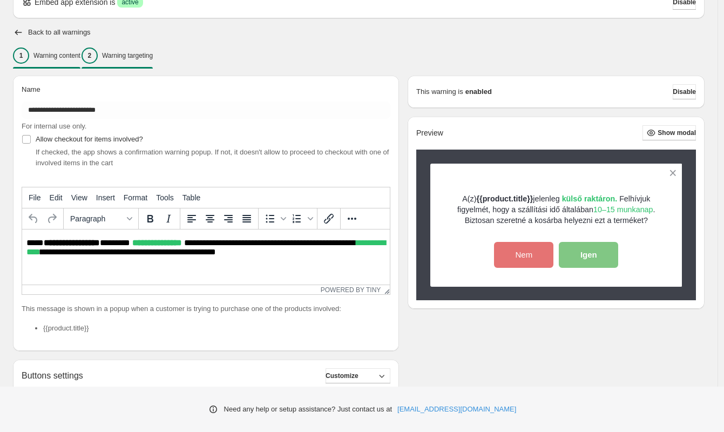 The height and width of the screenshot is (432, 724). What do you see at coordinates (54, 126) in the screenshot?
I see `span: For internal use only.` at bounding box center [54, 126].